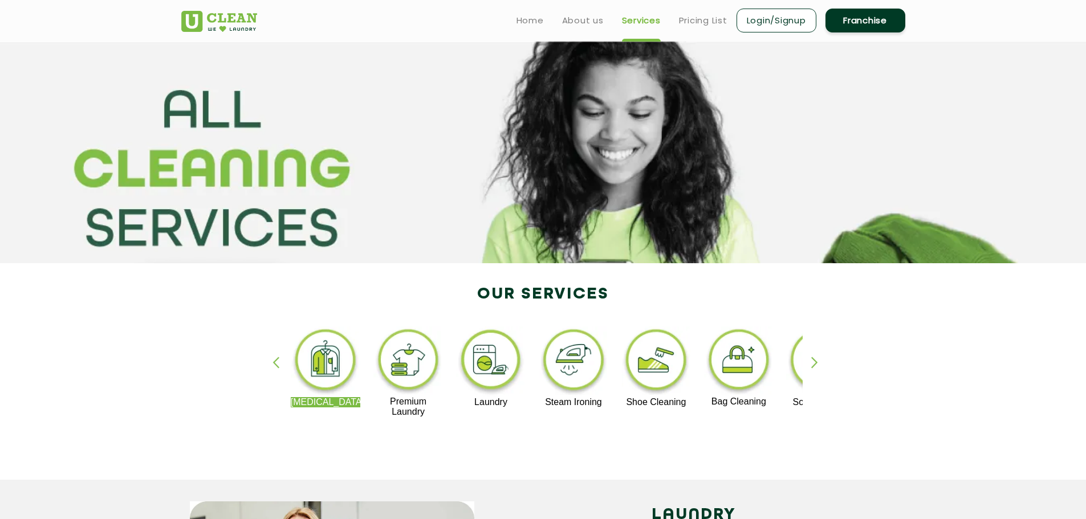  Describe the element at coordinates (408, 361) in the screenshot. I see `img: premium_laundry_cleaning_11zon.webp` at that location.